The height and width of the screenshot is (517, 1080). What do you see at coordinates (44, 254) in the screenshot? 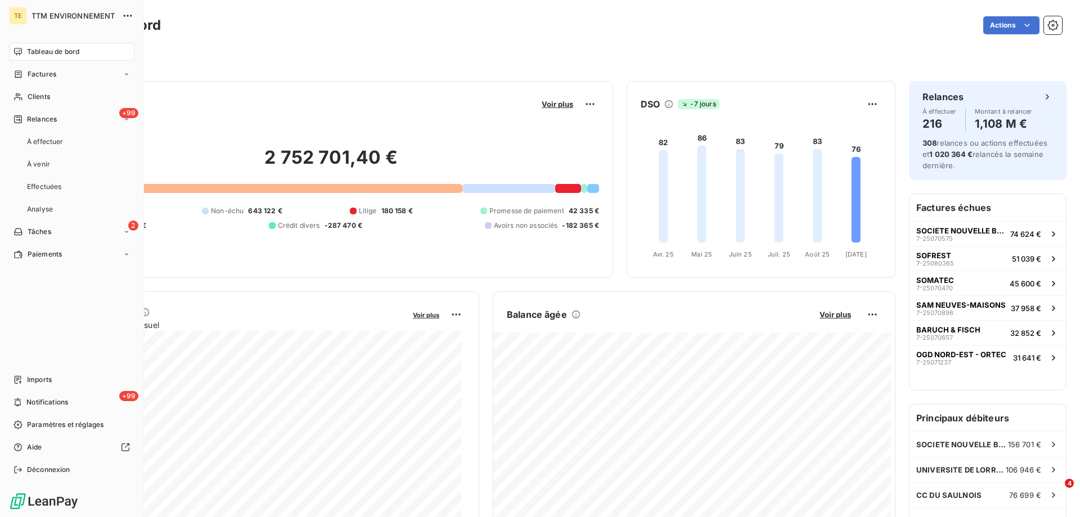
I see `span: Paiements` at bounding box center [44, 254].